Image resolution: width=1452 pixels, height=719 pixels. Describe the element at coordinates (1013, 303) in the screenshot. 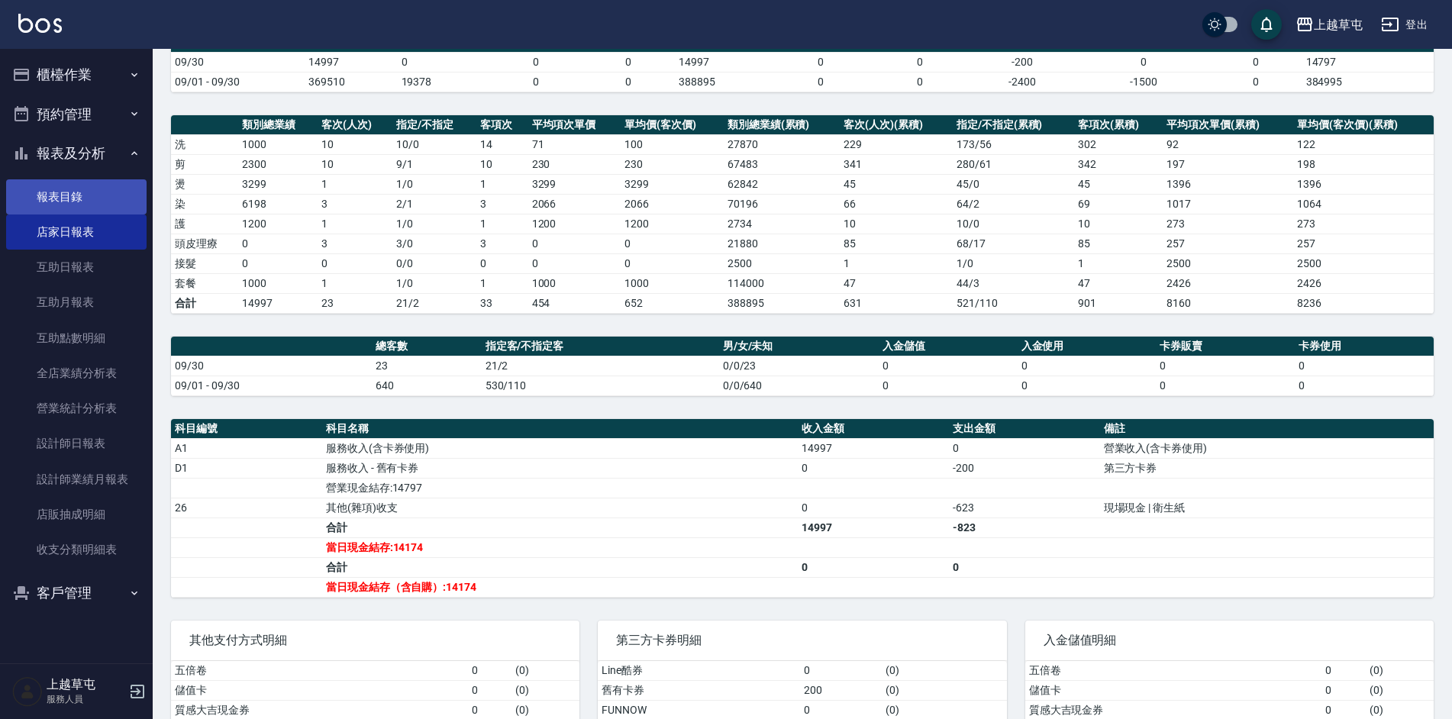

I see `td: 521/110` at that location.